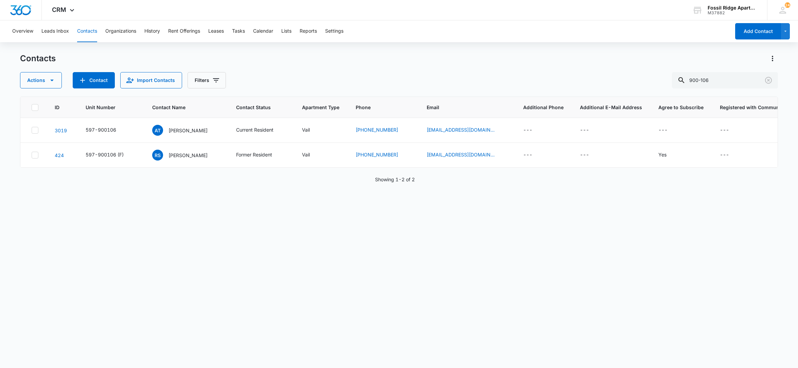 This screenshot has height=368, width=798. What do you see at coordinates (732, 8) in the screenshot?
I see `div: account name` at bounding box center [732, 8].